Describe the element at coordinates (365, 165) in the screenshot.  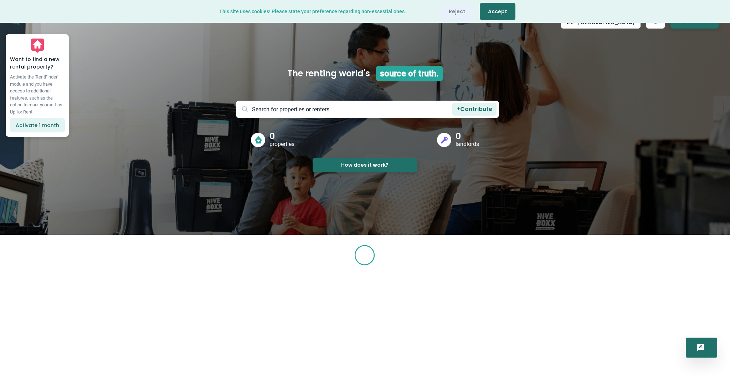
I see `button: How does it work?` at that location.